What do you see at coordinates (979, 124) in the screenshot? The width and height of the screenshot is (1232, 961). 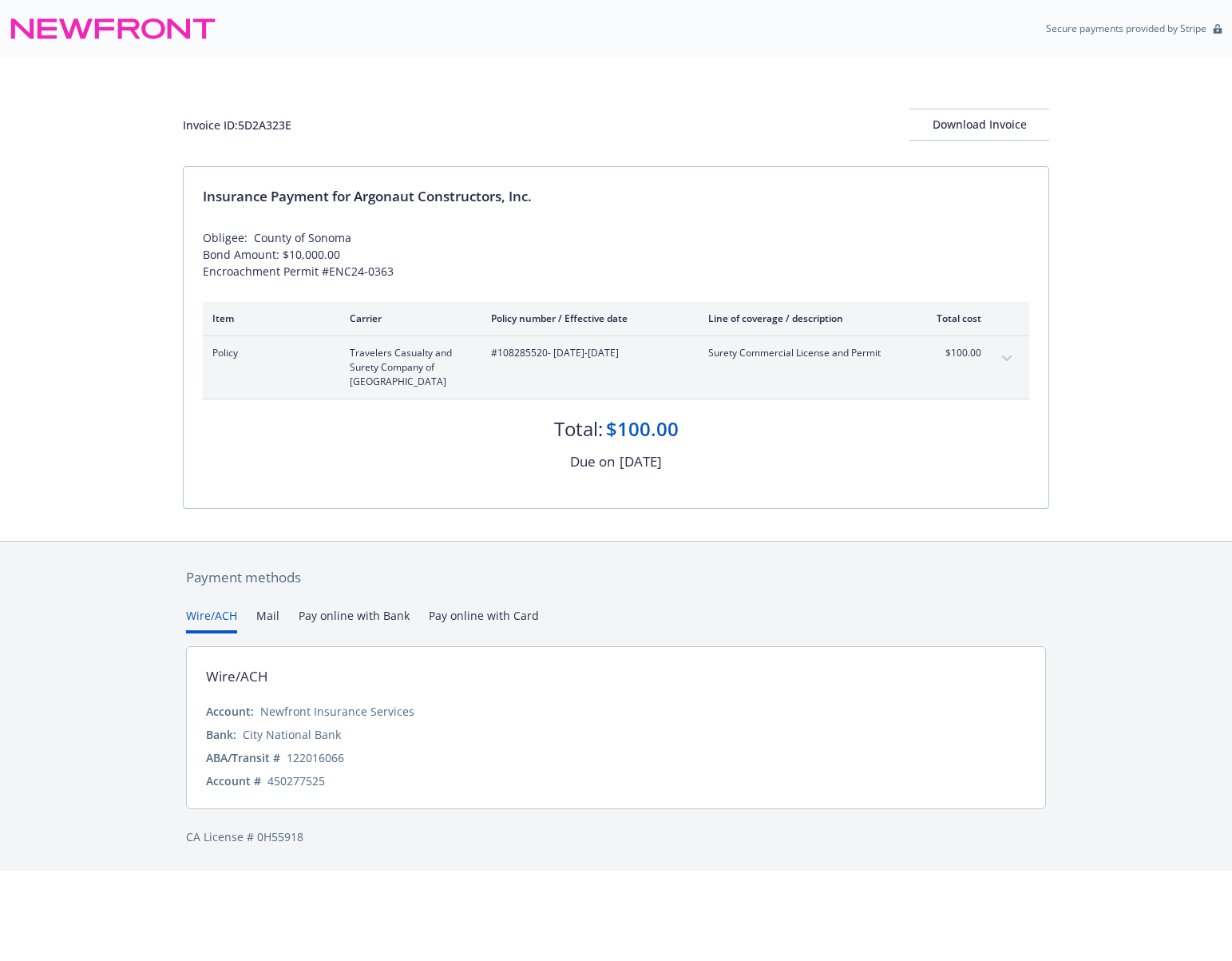 I see `div: Download Invoice` at bounding box center [979, 124].